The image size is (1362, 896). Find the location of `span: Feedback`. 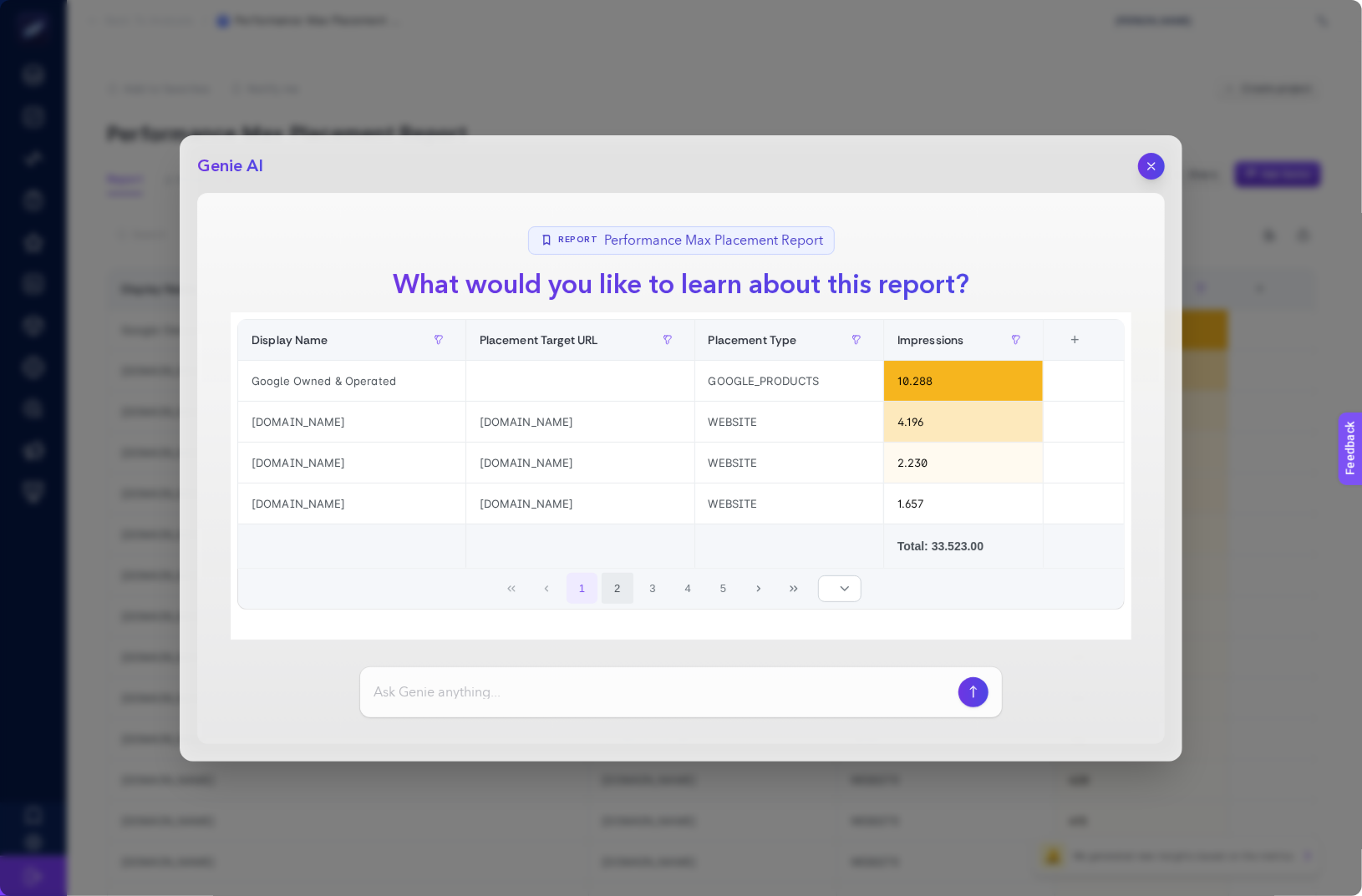

span: Feedback is located at coordinates (36, 11).